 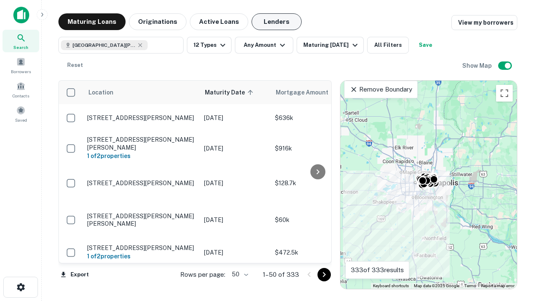 I want to click on h6: Show Map, so click(x=478, y=66).